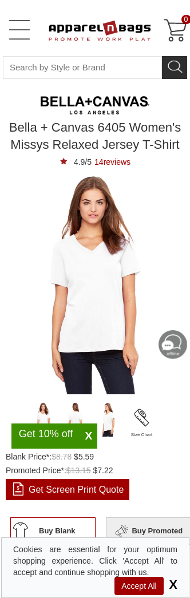  Describe the element at coordinates (139, 586) in the screenshot. I see `span: Accept All` at that location.